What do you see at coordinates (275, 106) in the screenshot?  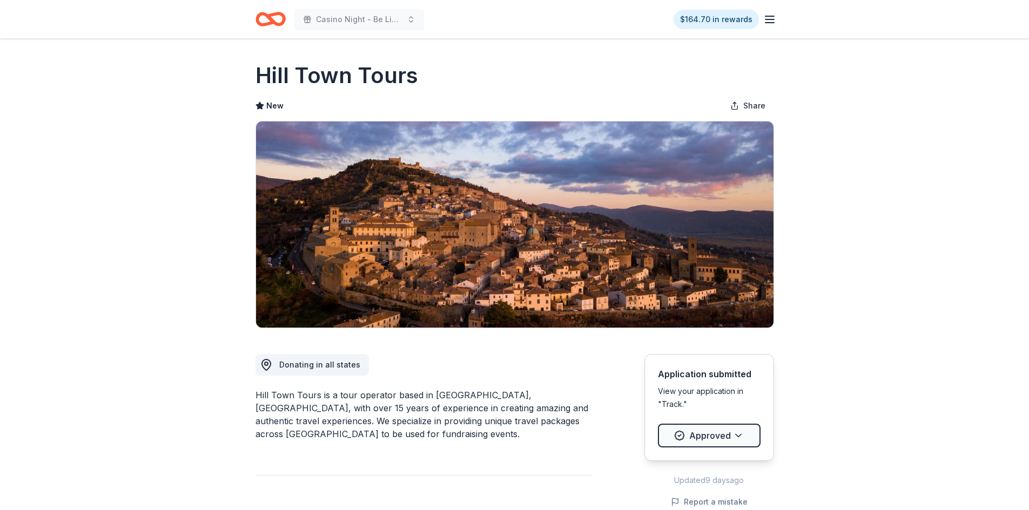 I see `span: New` at bounding box center [275, 106].